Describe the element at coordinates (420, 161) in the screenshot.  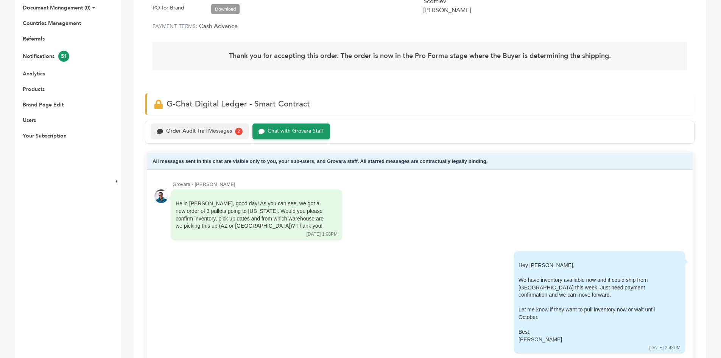
I see `div: All messages sent in this chat are visible only to you, your sub-users, and Grovara staff. All st...` at that location.